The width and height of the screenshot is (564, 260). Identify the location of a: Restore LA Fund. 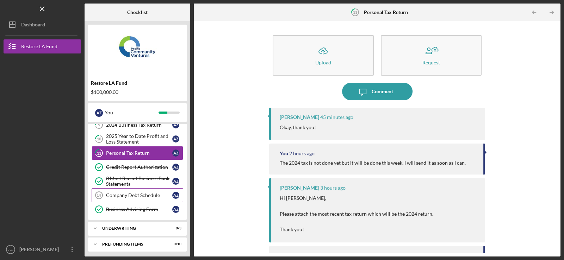
(42, 46).